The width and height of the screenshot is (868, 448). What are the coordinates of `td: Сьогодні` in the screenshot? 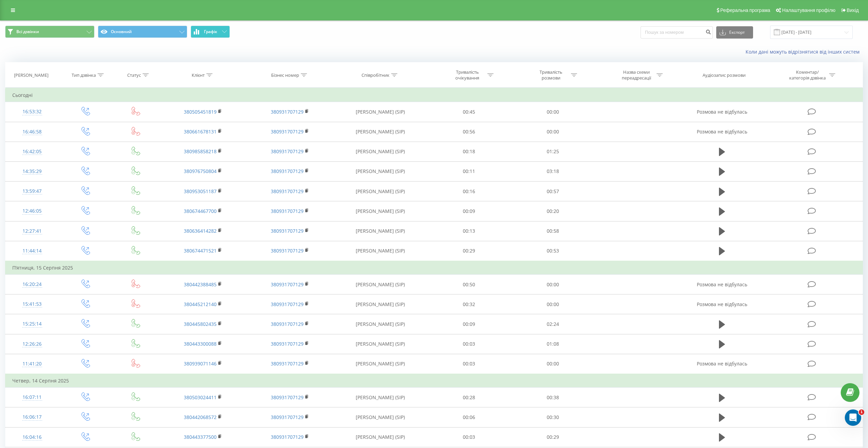 It's located at (434, 95).